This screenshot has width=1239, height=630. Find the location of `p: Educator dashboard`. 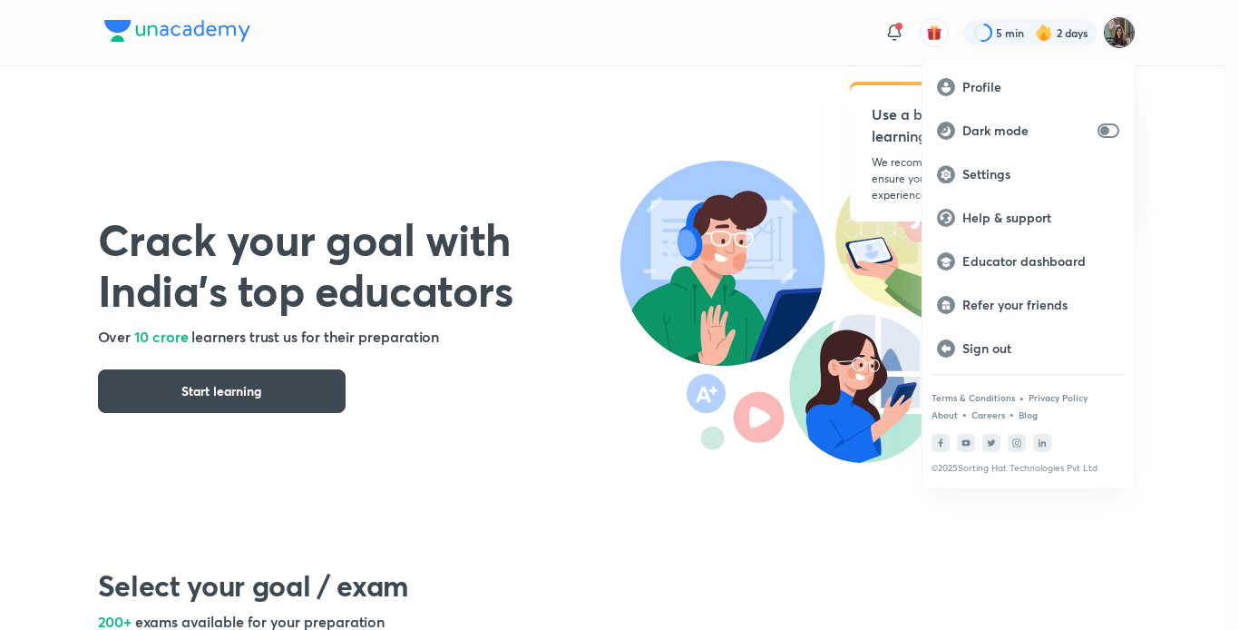

p: Educator dashboard is located at coordinates (1041, 261).